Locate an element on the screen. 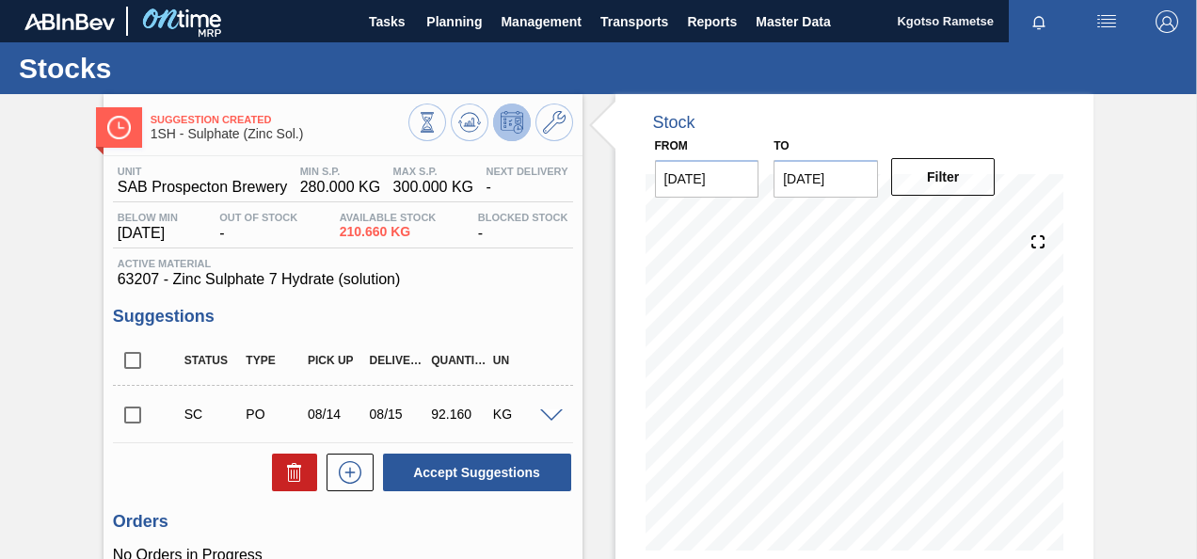 The image size is (1197, 559). span: 300.000 KG is located at coordinates (433, 187).